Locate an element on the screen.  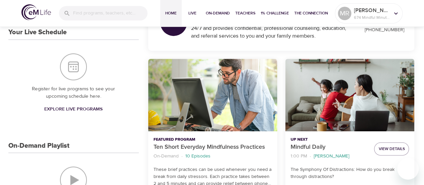
span: Home is located at coordinates (171, 13).